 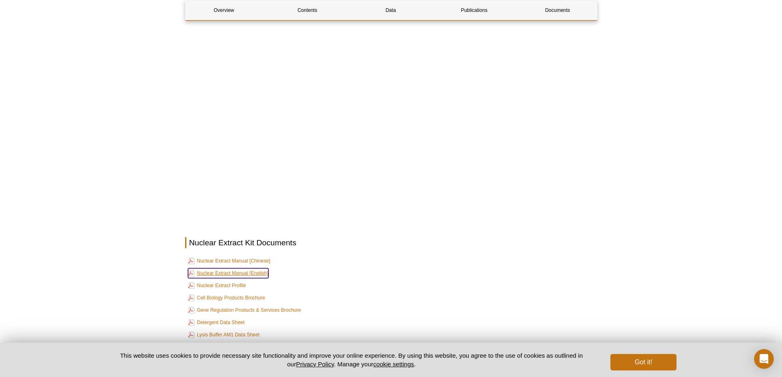 I want to click on a: Nuclear Extract Manual [English], so click(x=228, y=273).